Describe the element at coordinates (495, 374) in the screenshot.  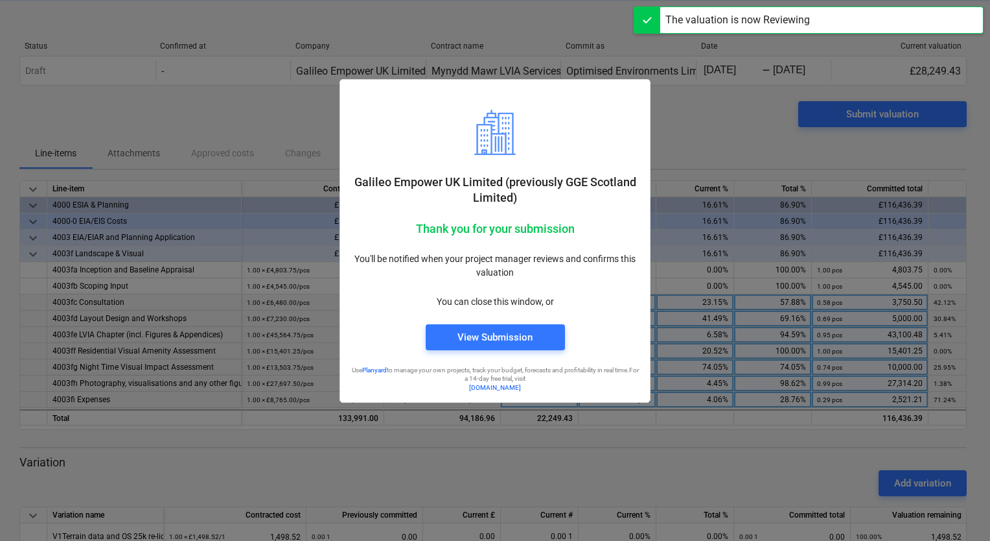
I see `p: Use to manage your own projects, track your budget, forecasts and profitability in real time. For...` at that location.